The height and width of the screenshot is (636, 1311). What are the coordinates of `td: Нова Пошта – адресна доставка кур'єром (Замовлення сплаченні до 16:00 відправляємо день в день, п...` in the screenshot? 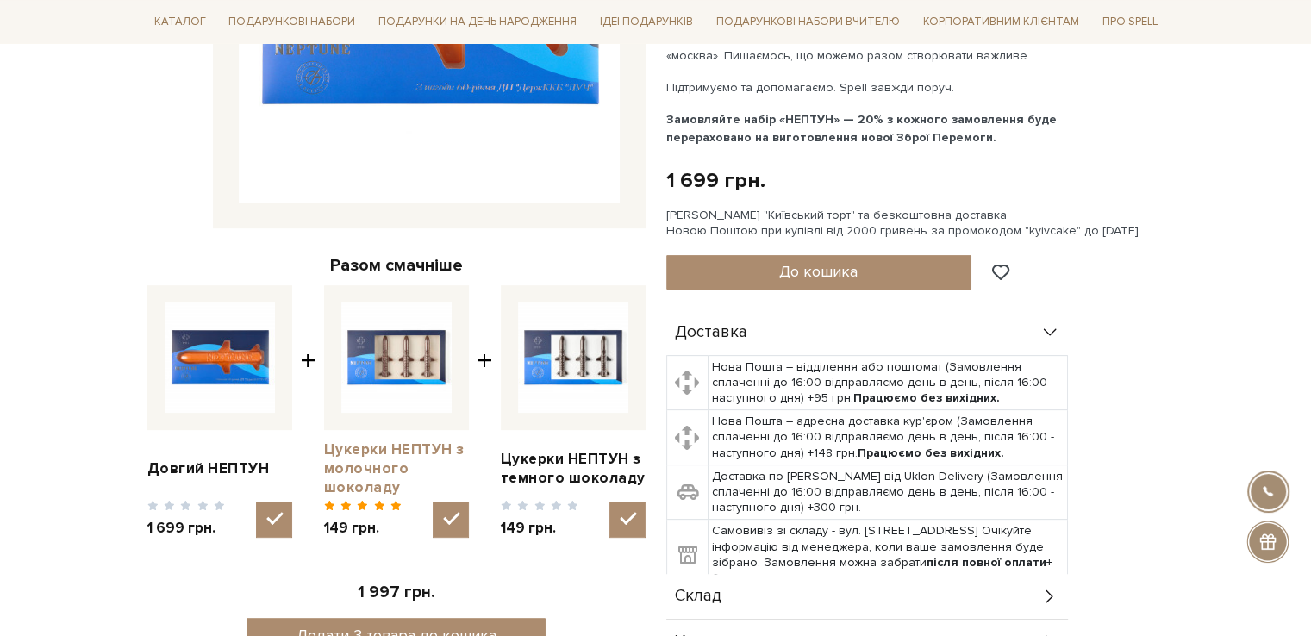 It's located at (887, 438).